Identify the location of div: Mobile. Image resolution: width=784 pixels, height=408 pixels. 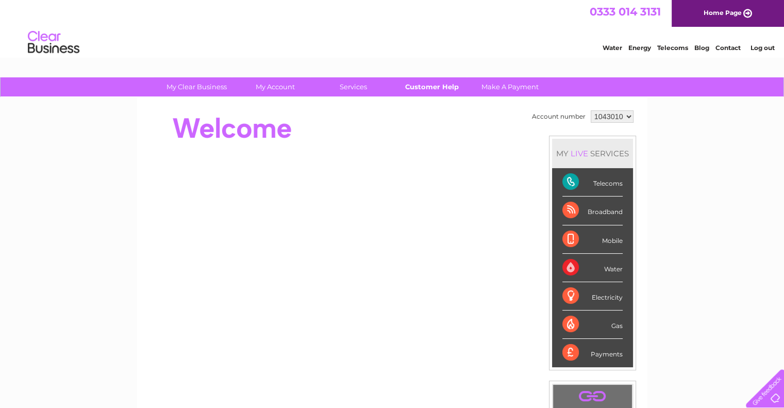
(593, 239).